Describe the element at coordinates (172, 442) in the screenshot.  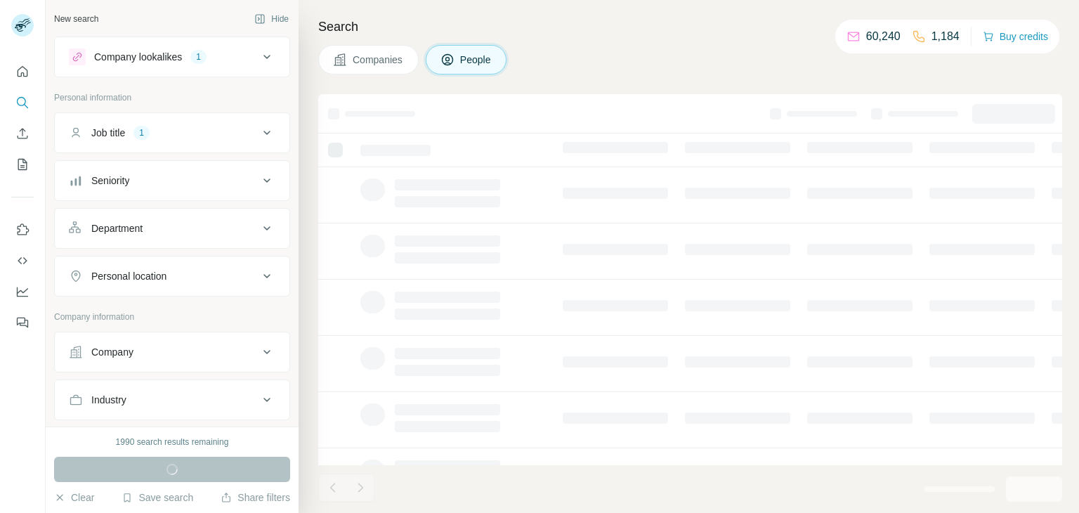
I see `div: 1990 search results remaining` at that location.